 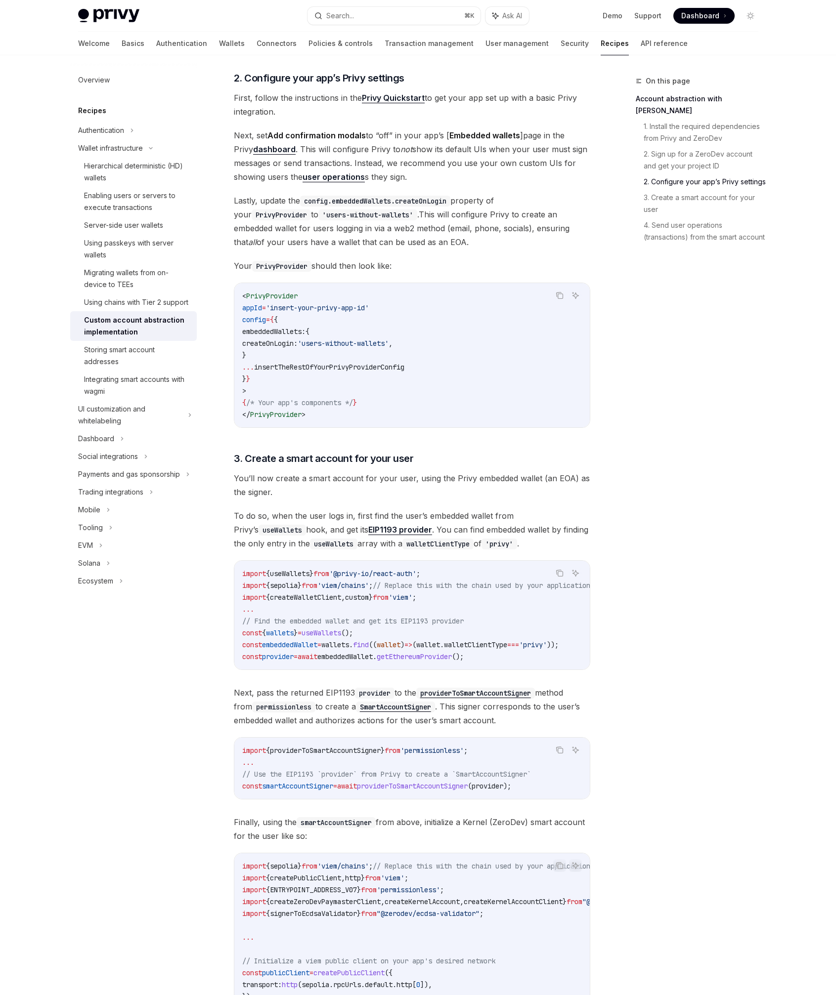 What do you see at coordinates (418, 985) in the screenshot?
I see `span: 0` at bounding box center [418, 985].